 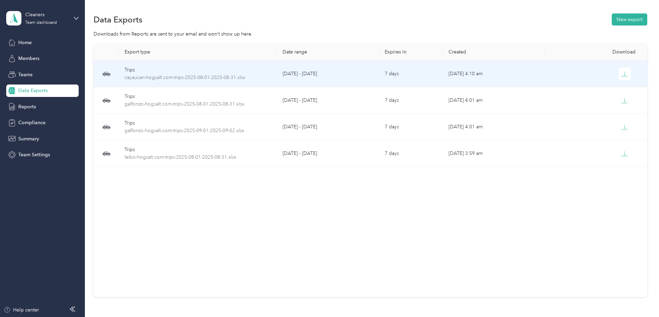 I want to click on span: galfonzo-hogsalt.com-trips-2025-09-01-2025-09-02.xlsx, so click(x=198, y=131).